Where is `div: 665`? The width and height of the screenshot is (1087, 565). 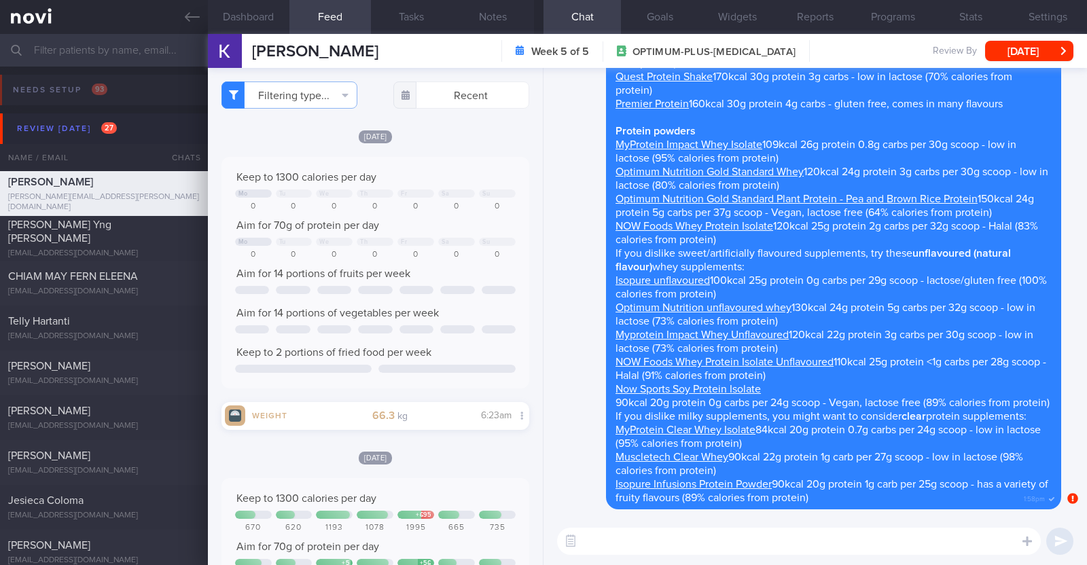 div: 665 is located at coordinates (457, 528).